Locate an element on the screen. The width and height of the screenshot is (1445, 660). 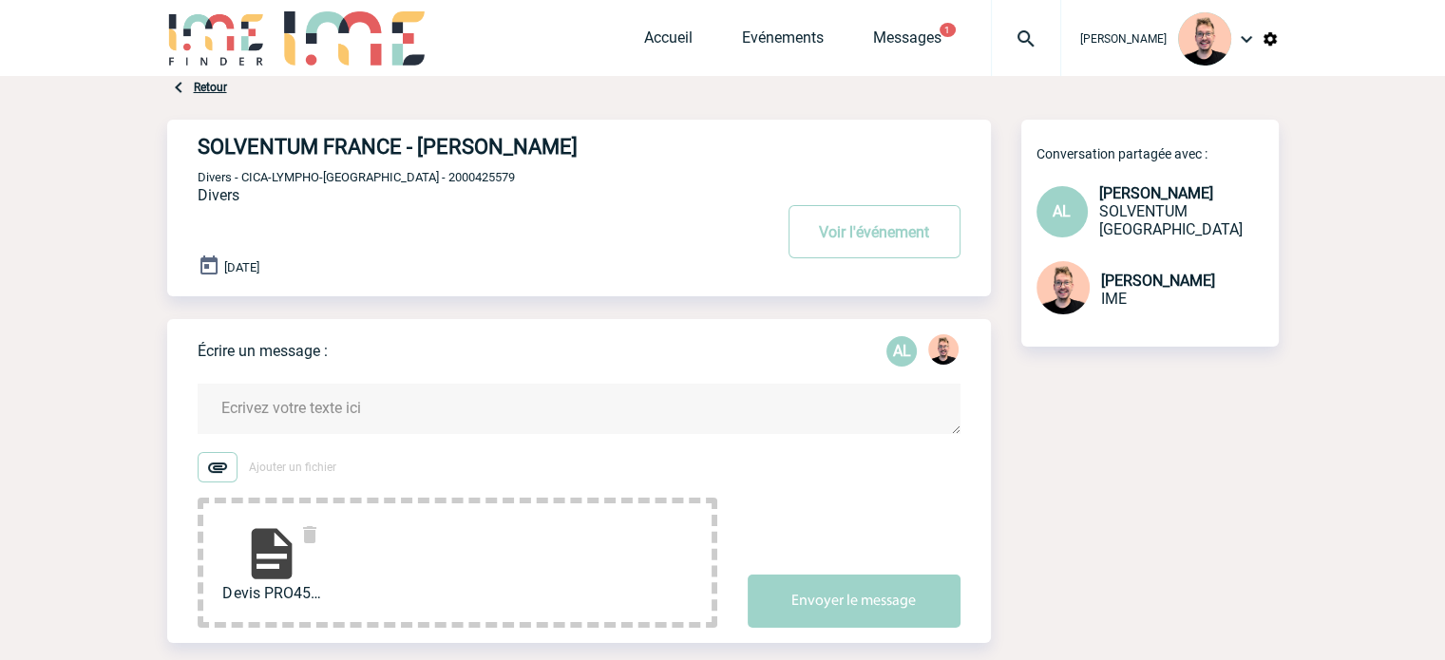
span: IME is located at coordinates (1113, 298).